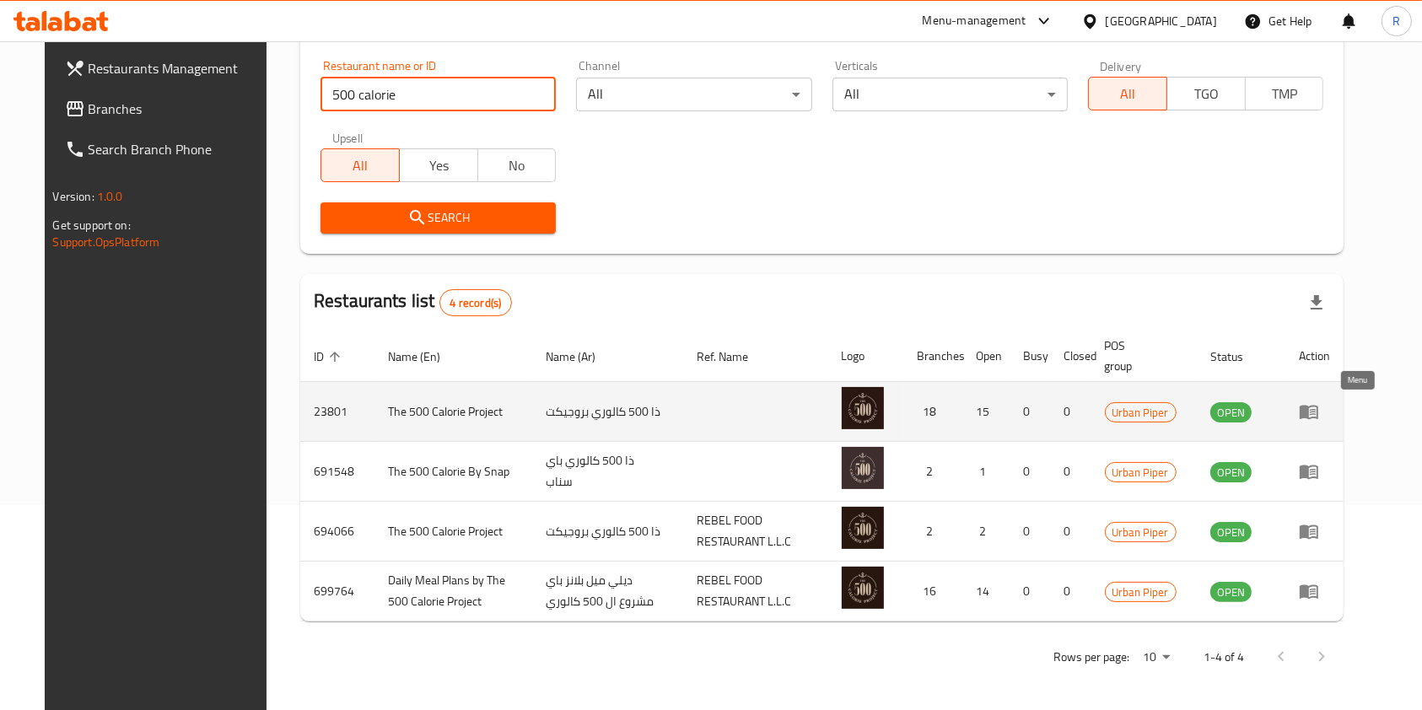 This screenshot has width=1422, height=710. What do you see at coordinates (863, 468) in the screenshot?
I see `img: The 500 Calorie By Snap` at bounding box center [863, 468].